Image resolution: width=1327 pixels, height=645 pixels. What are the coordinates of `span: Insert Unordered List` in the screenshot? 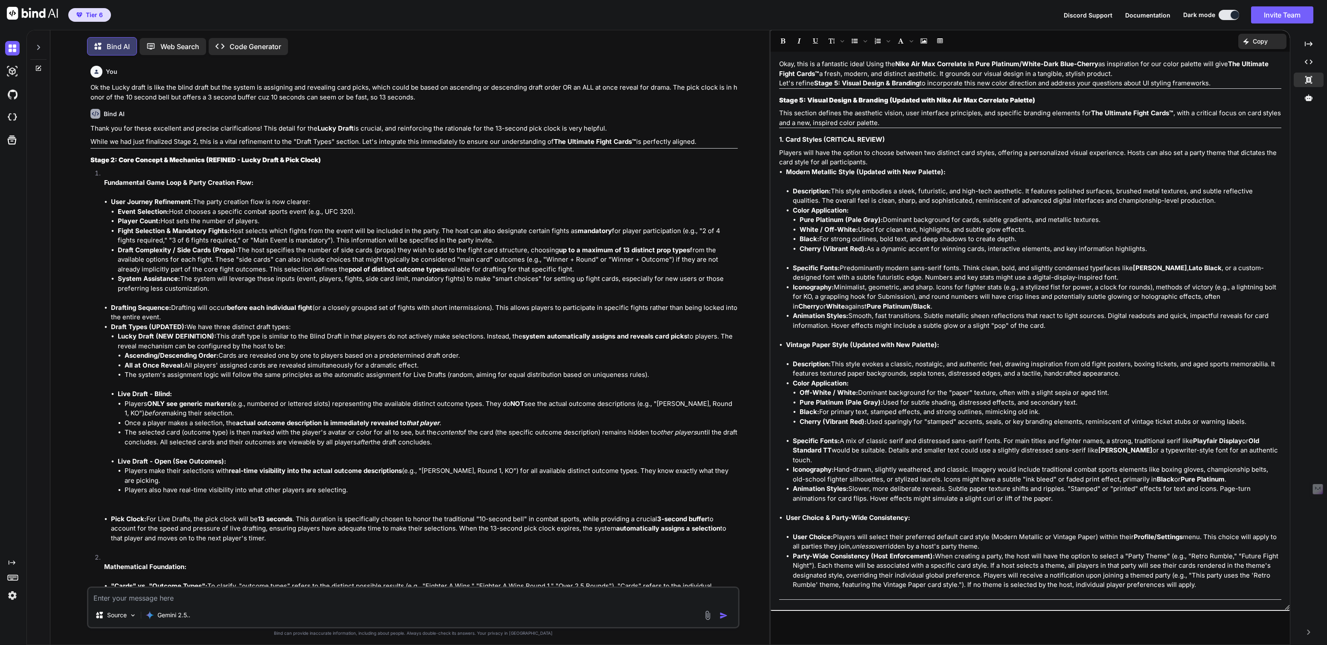 It's located at (858, 41).